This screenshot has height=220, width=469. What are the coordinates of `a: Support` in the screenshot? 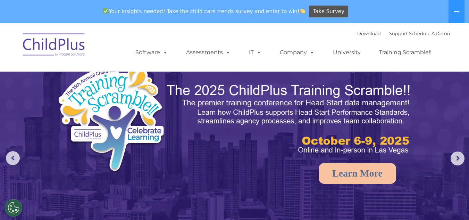 It's located at (398, 33).